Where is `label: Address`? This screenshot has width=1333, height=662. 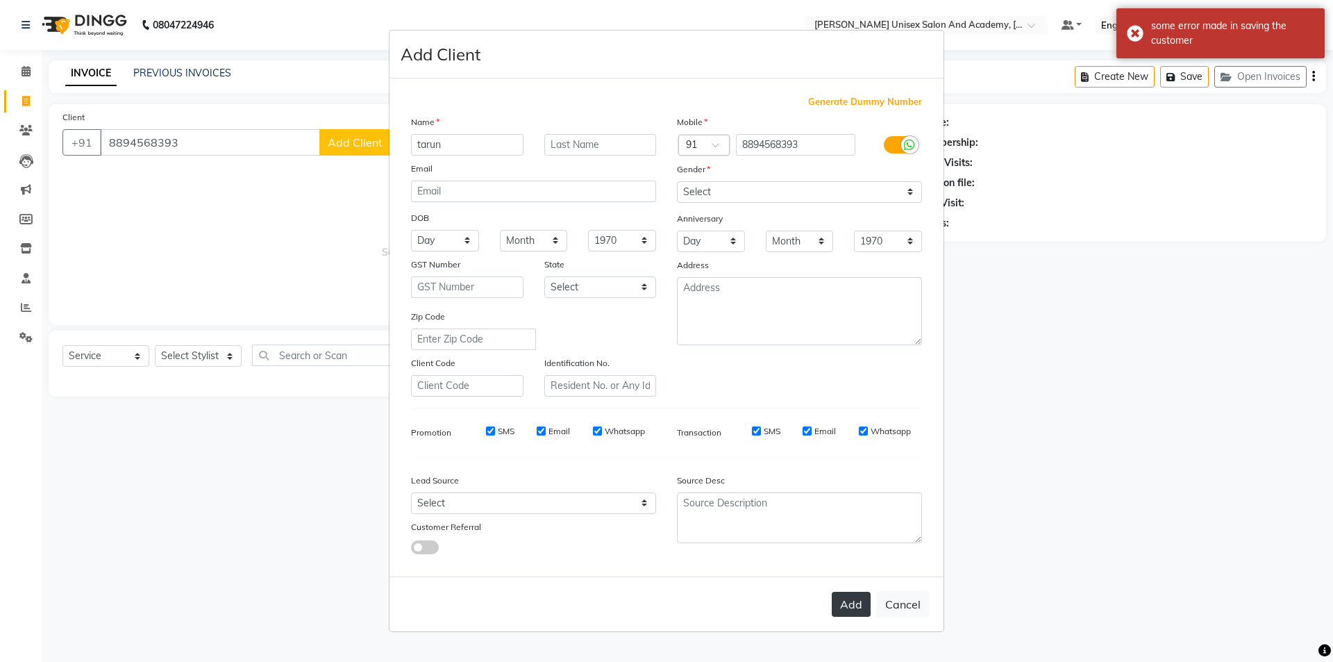
label: Address is located at coordinates (693, 265).